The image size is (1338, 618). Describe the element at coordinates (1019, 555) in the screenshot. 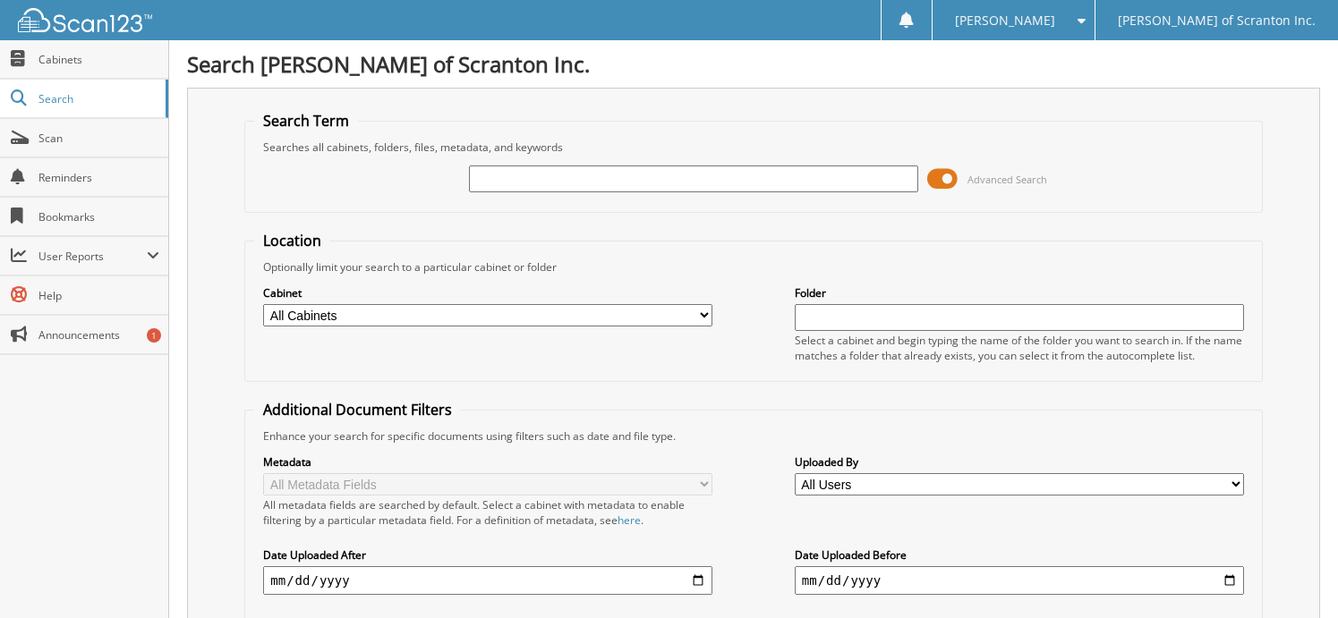

I see `label: Date Uploaded Before` at that location.